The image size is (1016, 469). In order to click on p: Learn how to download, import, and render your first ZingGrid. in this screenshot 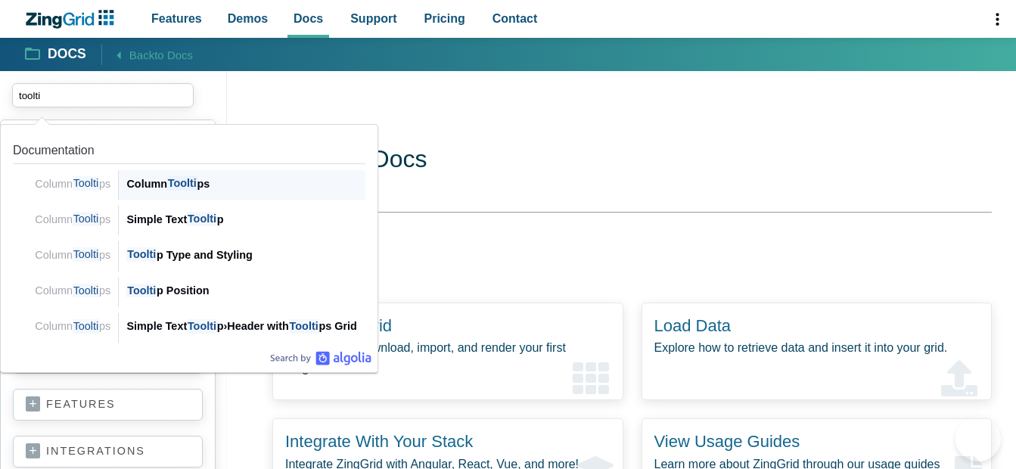, I will do `click(448, 358)`.